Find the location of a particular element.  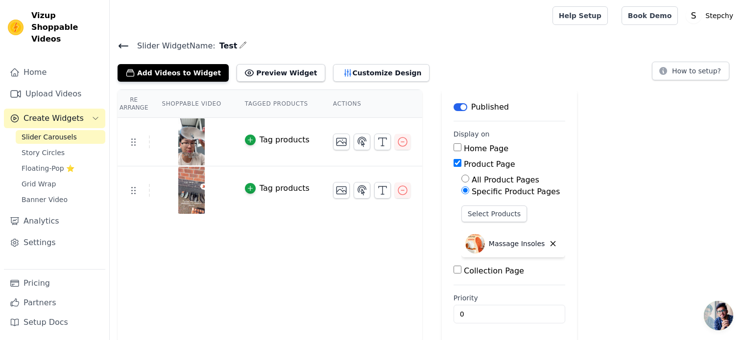

p: Massage Insoles is located at coordinates (516, 244).